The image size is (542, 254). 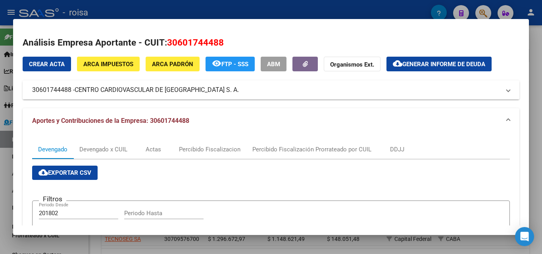 What do you see at coordinates (273, 64) in the screenshot?
I see `span: ABM` at bounding box center [273, 64].